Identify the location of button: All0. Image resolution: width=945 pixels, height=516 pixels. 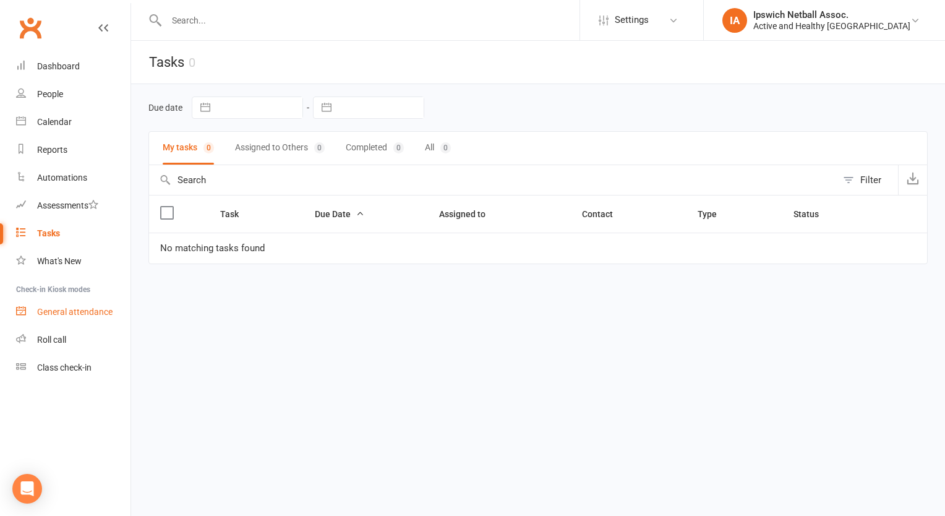
(438, 148).